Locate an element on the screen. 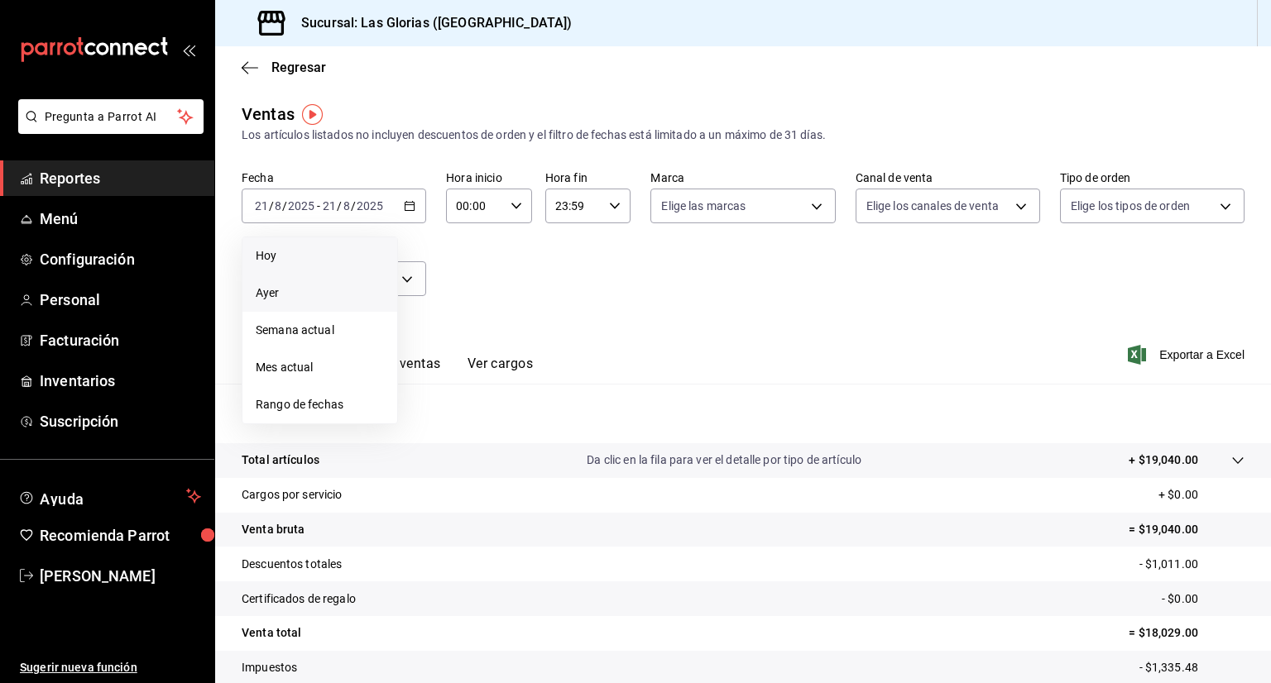 This screenshot has height=683, width=1271. button: Ver cargos is located at coordinates (500, 370).